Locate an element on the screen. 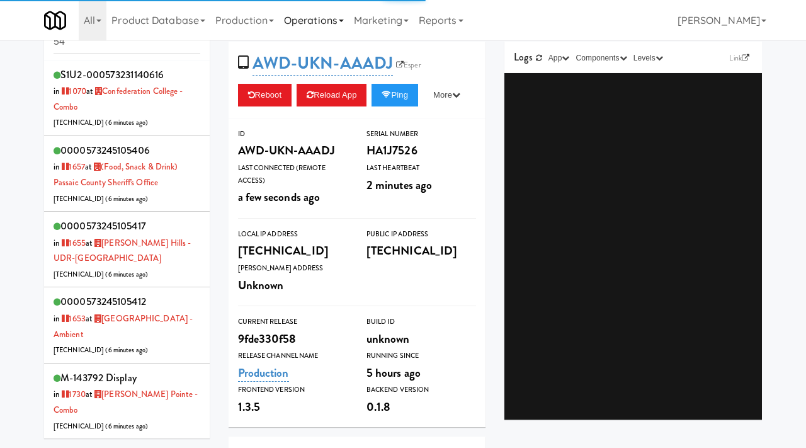 The height and width of the screenshot is (448, 806). a: 1655 is located at coordinates (72, 243).